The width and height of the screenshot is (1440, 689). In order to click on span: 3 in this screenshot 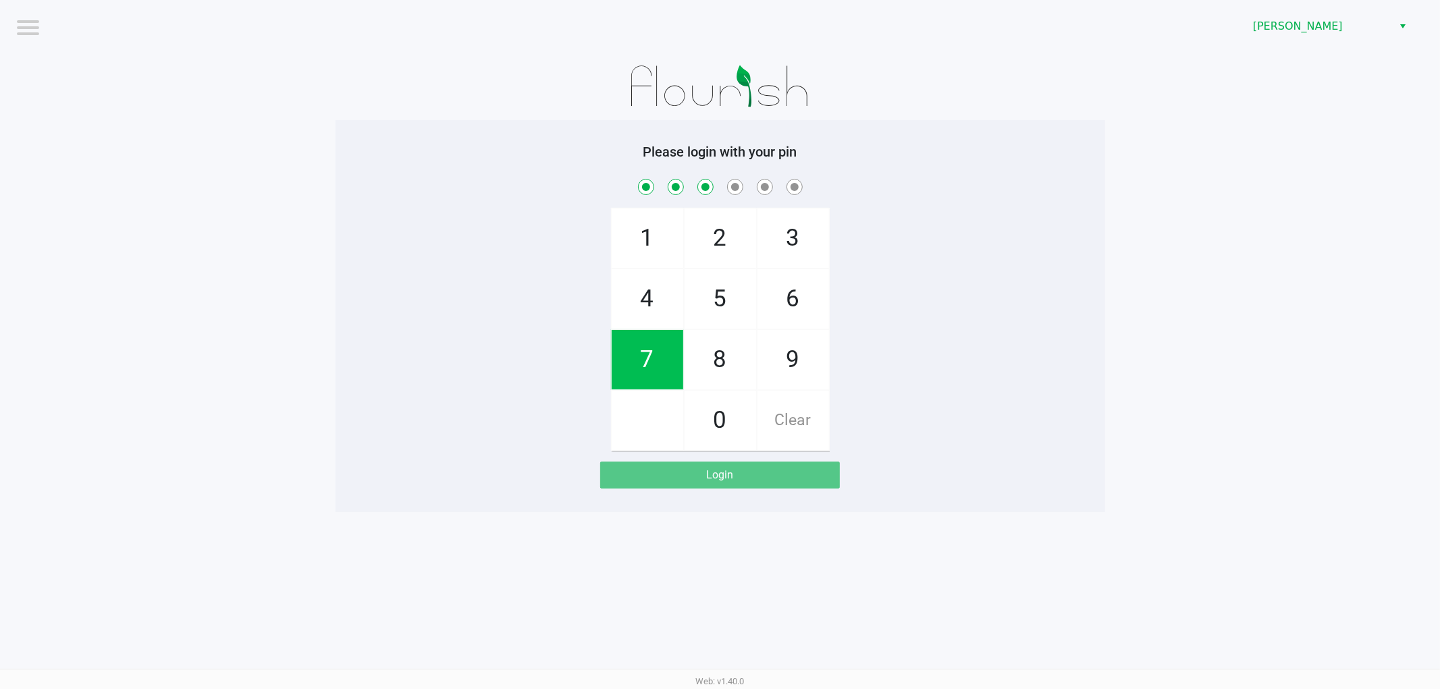, I will do `click(793, 238)`.